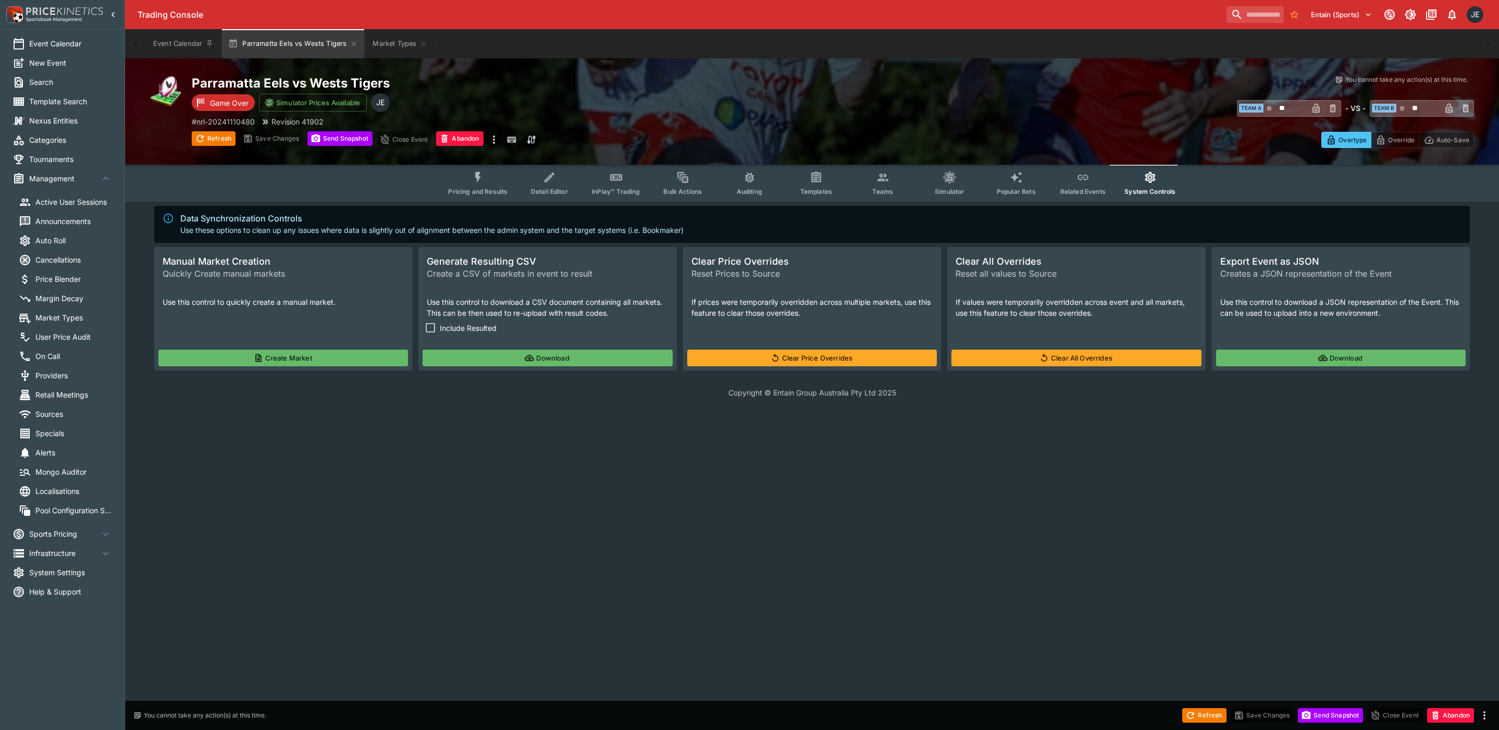  I want to click on span: Infrastructure, so click(64, 553).